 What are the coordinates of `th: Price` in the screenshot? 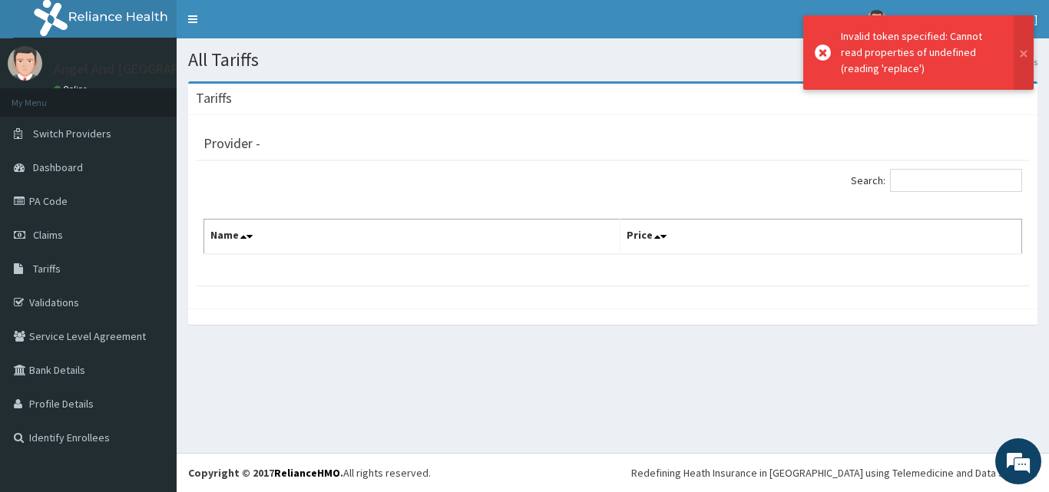 It's located at (821, 237).